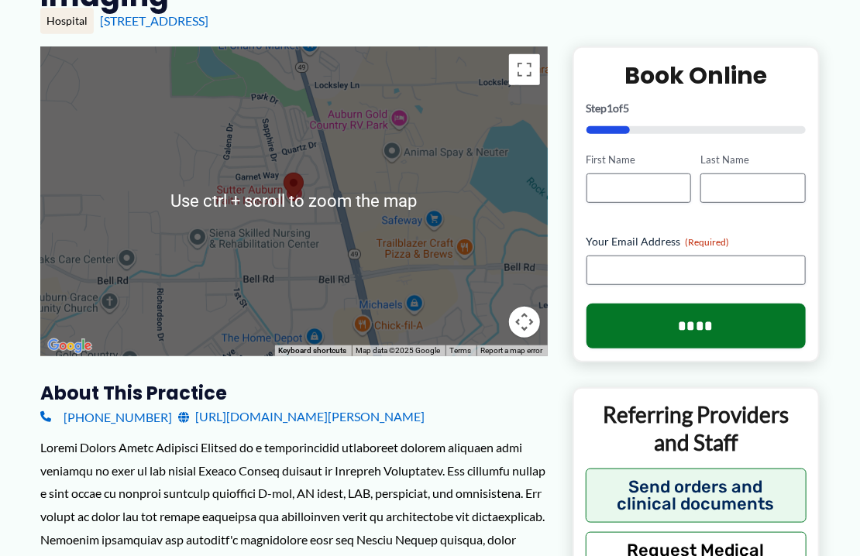 Image resolution: width=860 pixels, height=556 pixels. I want to click on h2: Book Online, so click(695, 75).